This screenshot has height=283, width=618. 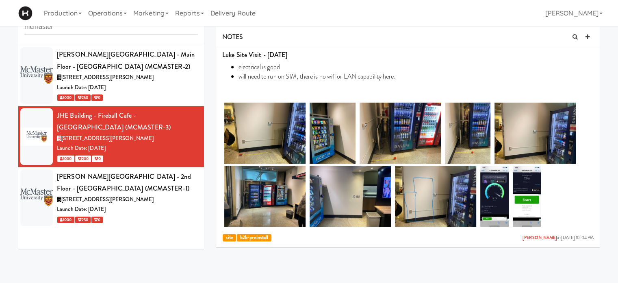 What do you see at coordinates (233, 37) in the screenshot?
I see `span: NOTES` at bounding box center [233, 37].